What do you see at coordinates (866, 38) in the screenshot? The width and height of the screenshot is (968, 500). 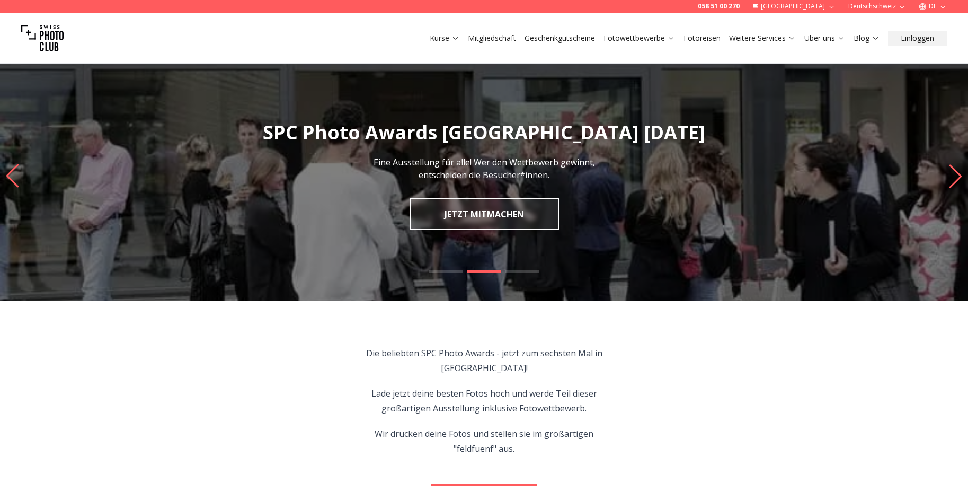 I see `button: Blog` at bounding box center [866, 38].